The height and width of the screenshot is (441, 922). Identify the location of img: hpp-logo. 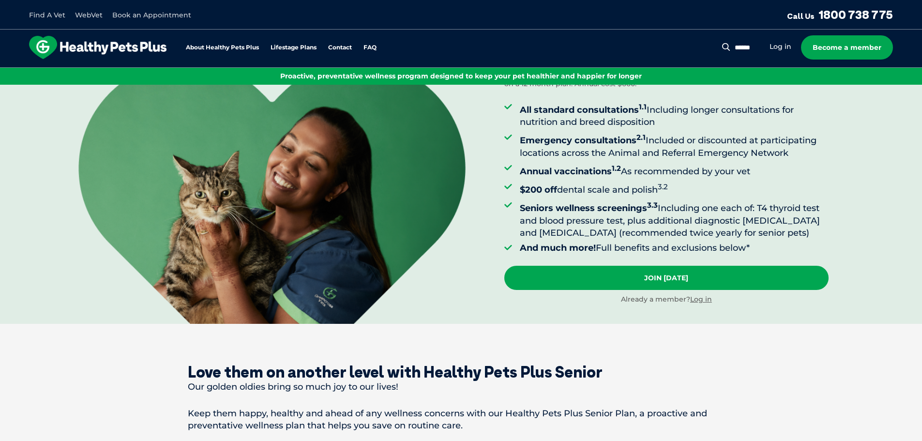
(98, 47).